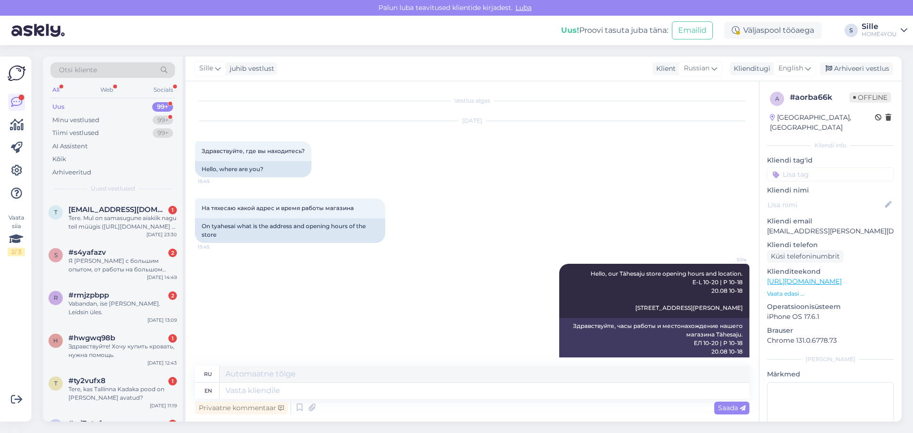  I want to click on div: Arhiveeri vestlus, so click(856, 68).